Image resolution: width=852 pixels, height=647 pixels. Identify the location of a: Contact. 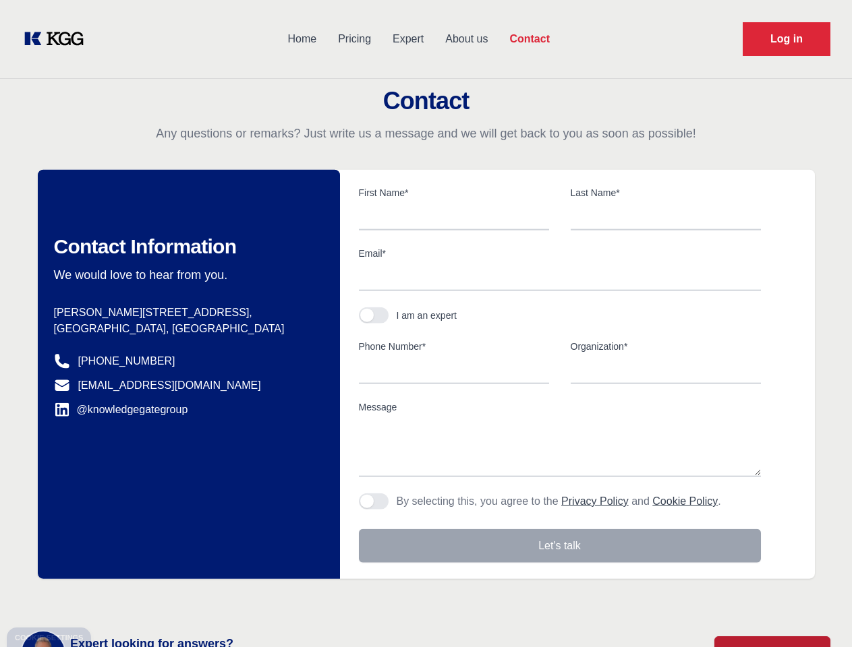
(529, 39).